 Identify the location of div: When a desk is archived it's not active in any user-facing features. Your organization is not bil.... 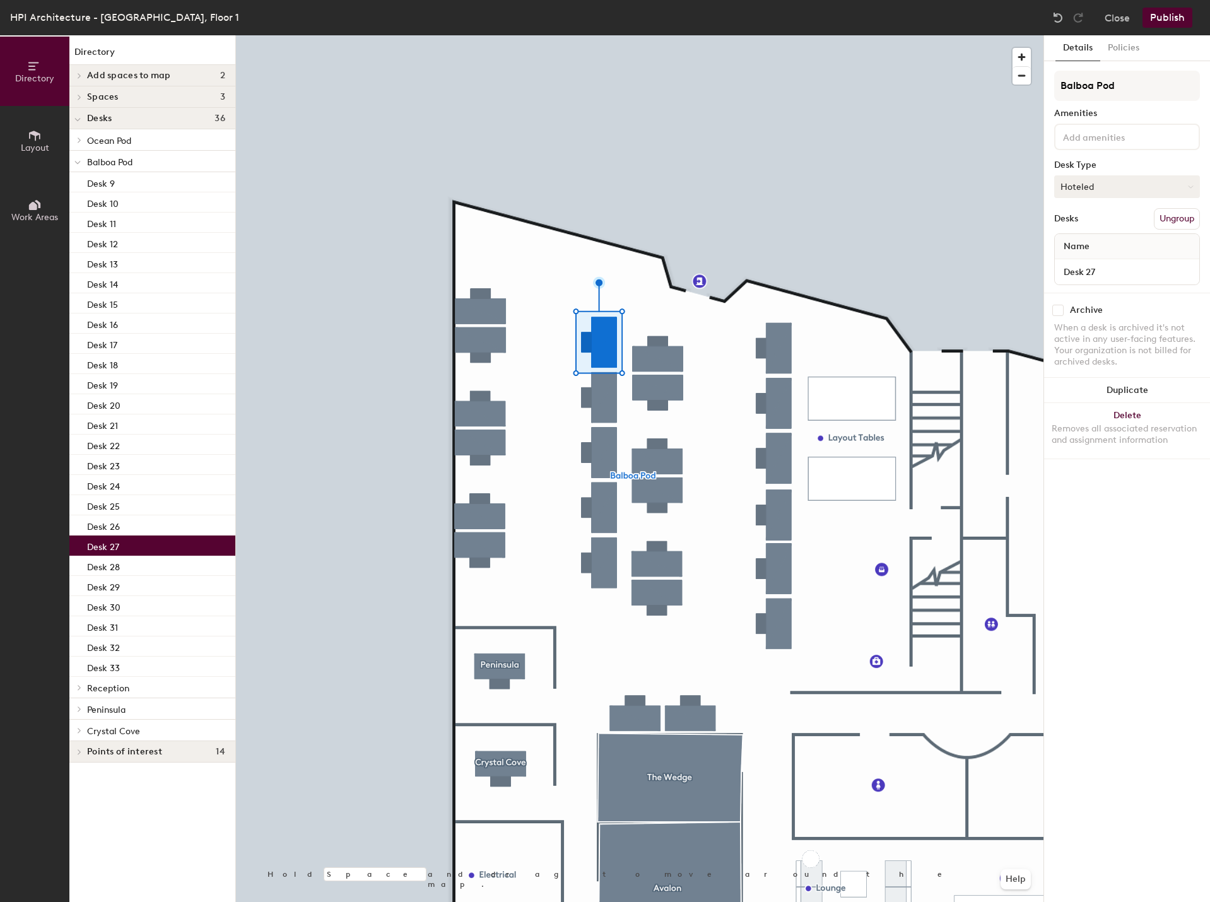
(1127, 345).